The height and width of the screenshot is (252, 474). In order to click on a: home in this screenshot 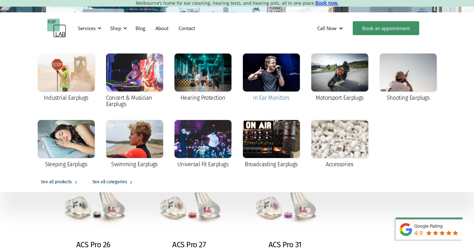, I will do `click(57, 28)`.